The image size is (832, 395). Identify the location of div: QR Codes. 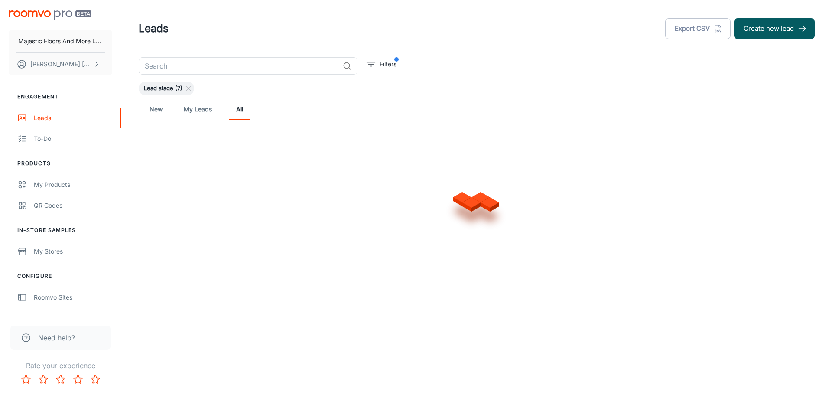
(73, 205).